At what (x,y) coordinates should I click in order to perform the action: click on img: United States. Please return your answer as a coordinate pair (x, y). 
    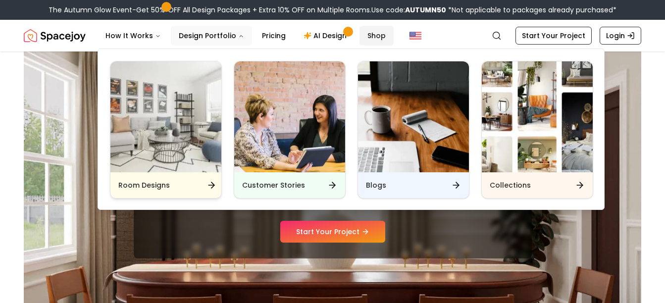
    Looking at the image, I should click on (416, 36).